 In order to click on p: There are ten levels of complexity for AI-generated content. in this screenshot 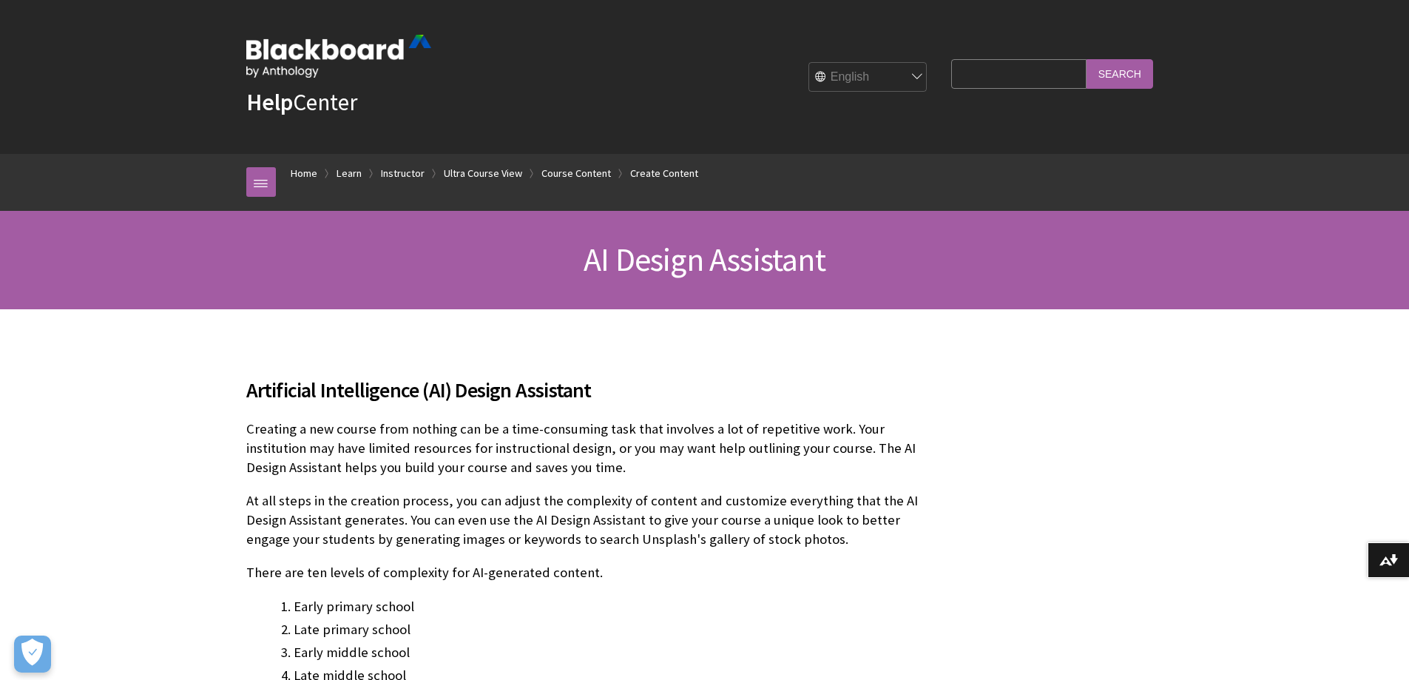, I will do `click(595, 572)`.